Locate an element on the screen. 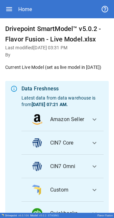 The width and height of the screenshot is (114, 218). h6: Drivepoint SmartModel™ v5.0.2 - Flavor Fusion - Live Model.xlsx is located at coordinates (57, 34).